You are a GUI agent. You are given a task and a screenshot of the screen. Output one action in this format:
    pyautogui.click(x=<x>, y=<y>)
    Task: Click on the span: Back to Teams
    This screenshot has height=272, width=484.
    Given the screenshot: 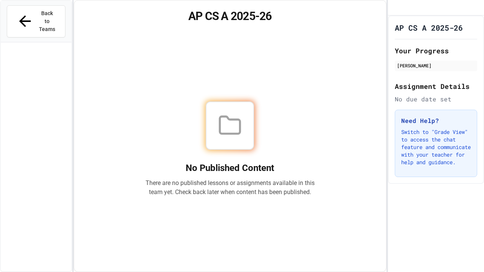 What is the action you would take?
    pyautogui.click(x=47, y=21)
    